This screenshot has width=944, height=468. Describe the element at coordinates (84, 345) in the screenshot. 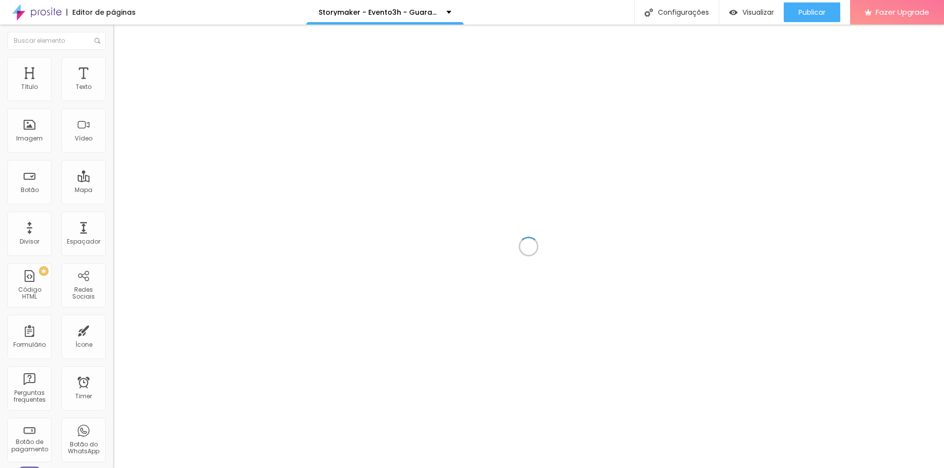

I see `div: Ícone` at that location.